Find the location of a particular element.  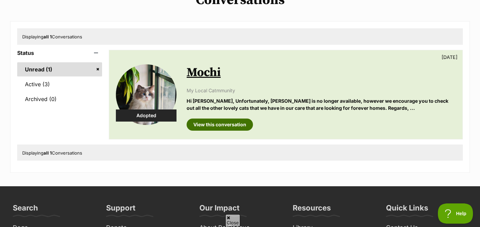

a: Unread (1) is located at coordinates (60, 69).